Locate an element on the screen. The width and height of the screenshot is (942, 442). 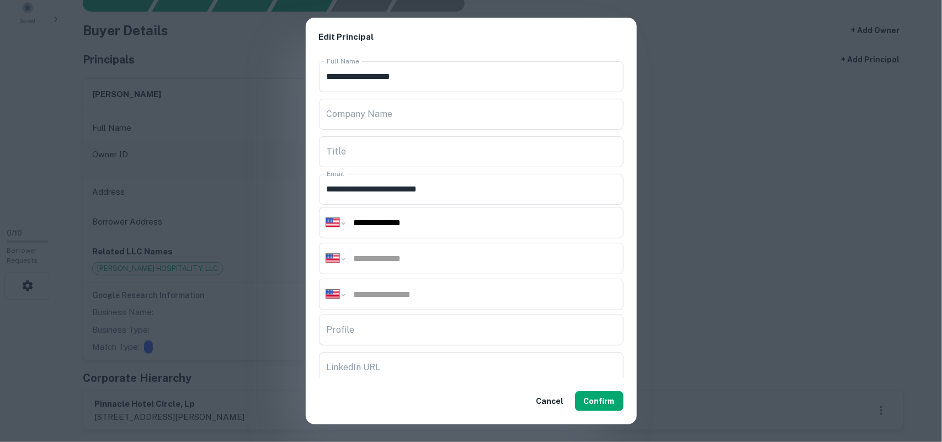
label: Email is located at coordinates (336, 173).